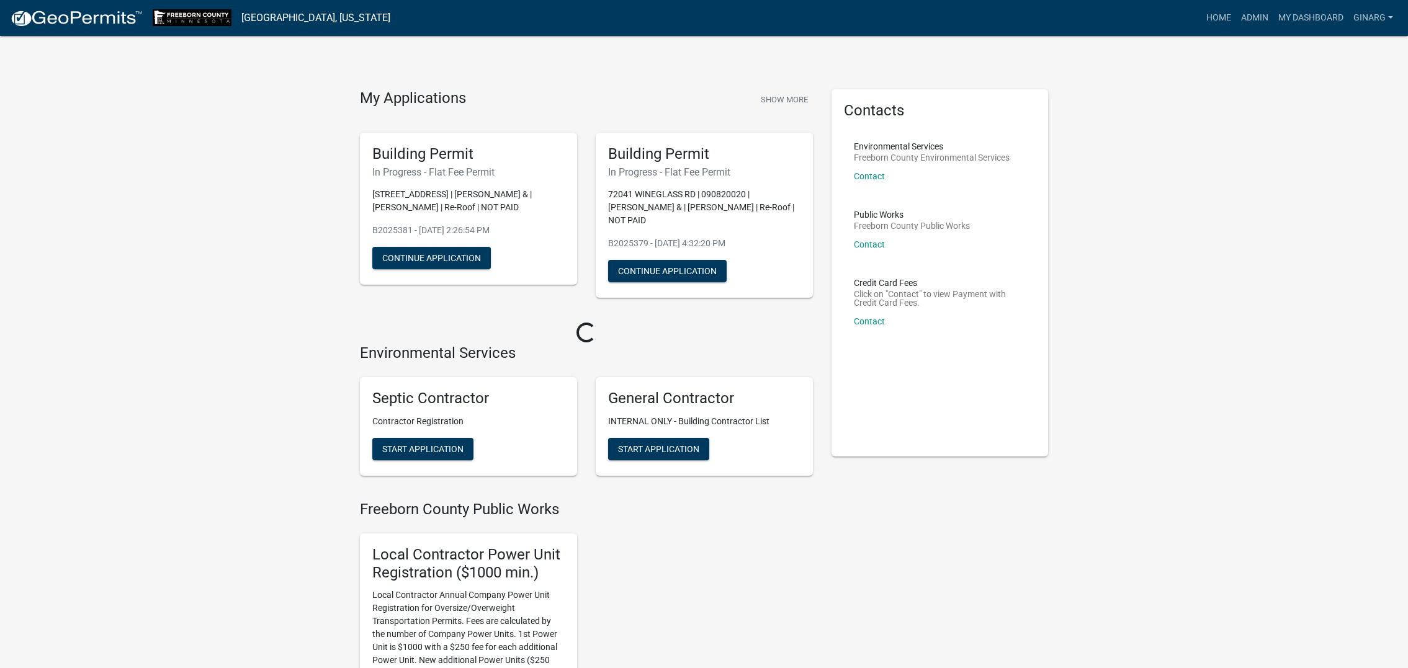 This screenshot has width=1408, height=668. What do you see at coordinates (1219, 18) in the screenshot?
I see `a: Home` at bounding box center [1219, 18].